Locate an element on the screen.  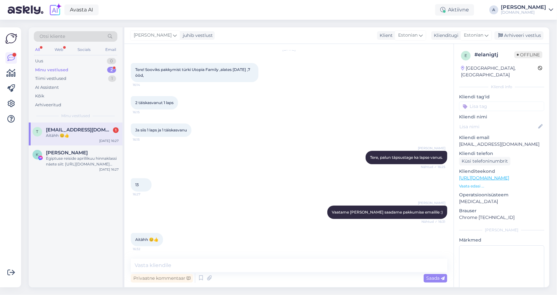
span: 16:32 is located at coordinates (144, 249).